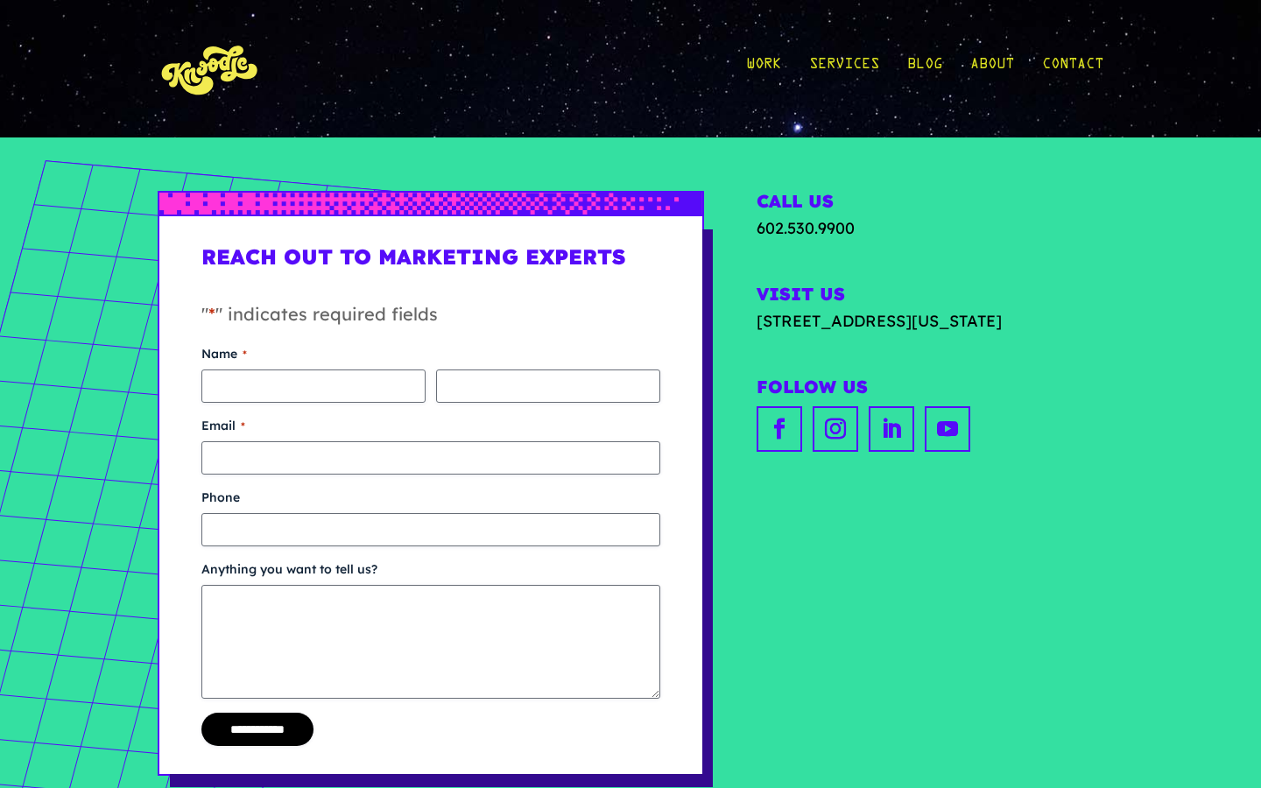 The height and width of the screenshot is (788, 1261). Describe the element at coordinates (948, 429) in the screenshot. I see `a: youtube` at that location.